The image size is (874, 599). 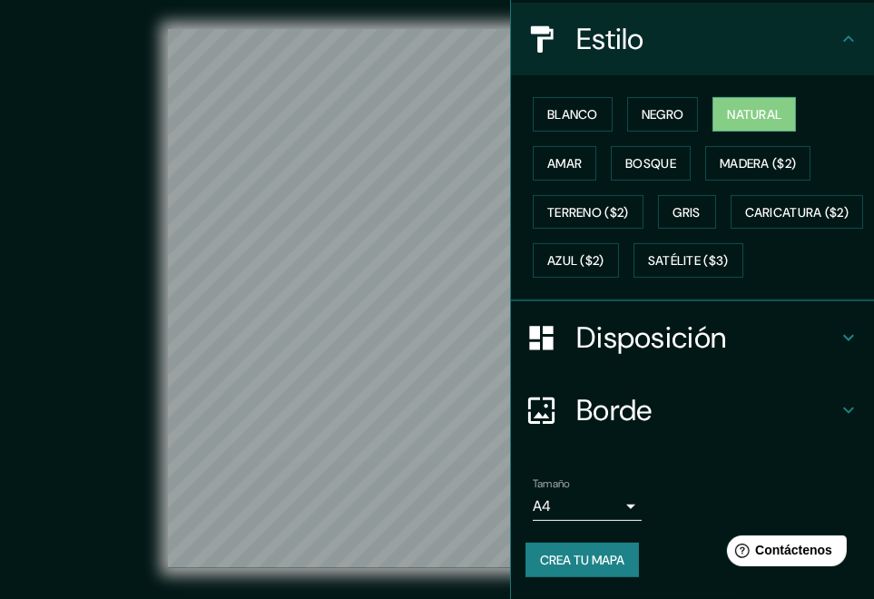 What do you see at coordinates (582, 560) in the screenshot?
I see `button: Crea tu mapa` at bounding box center [582, 560].